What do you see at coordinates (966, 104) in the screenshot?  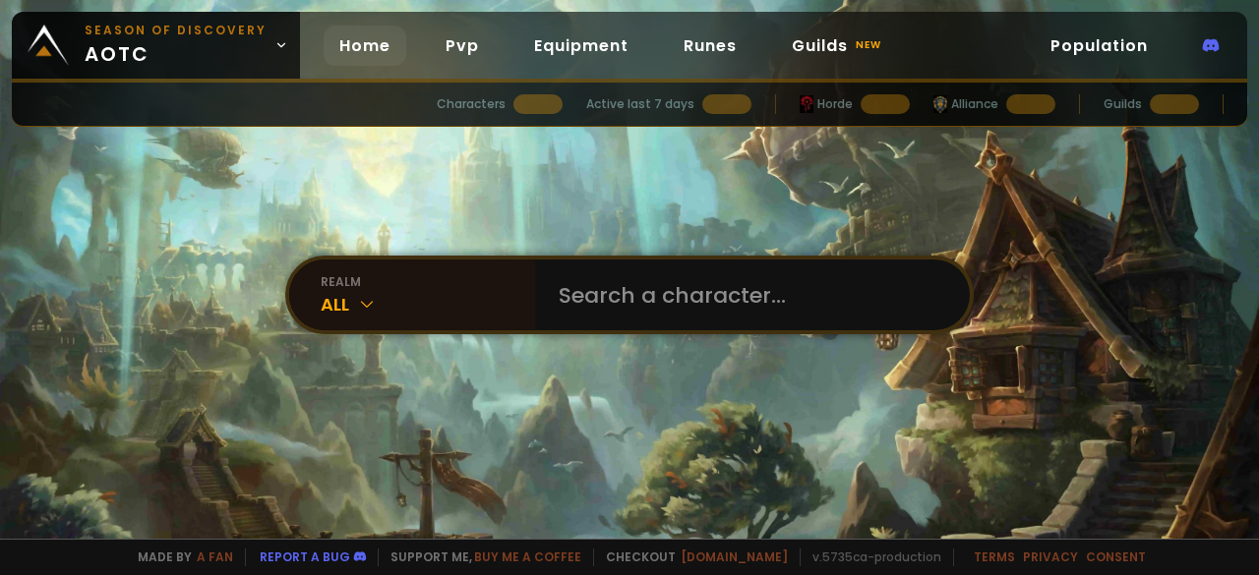 I see `div: Alliance` at bounding box center [966, 104].